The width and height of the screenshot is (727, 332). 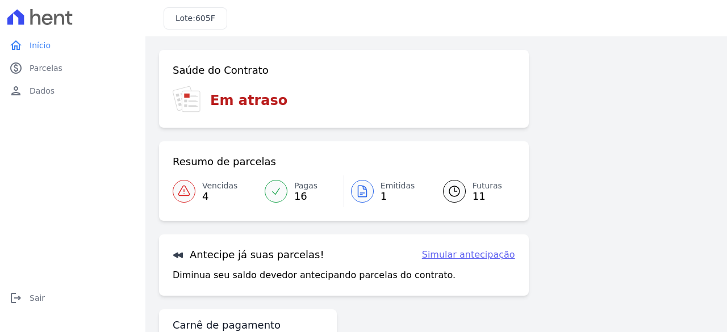 I want to click on span: Dados, so click(x=42, y=91).